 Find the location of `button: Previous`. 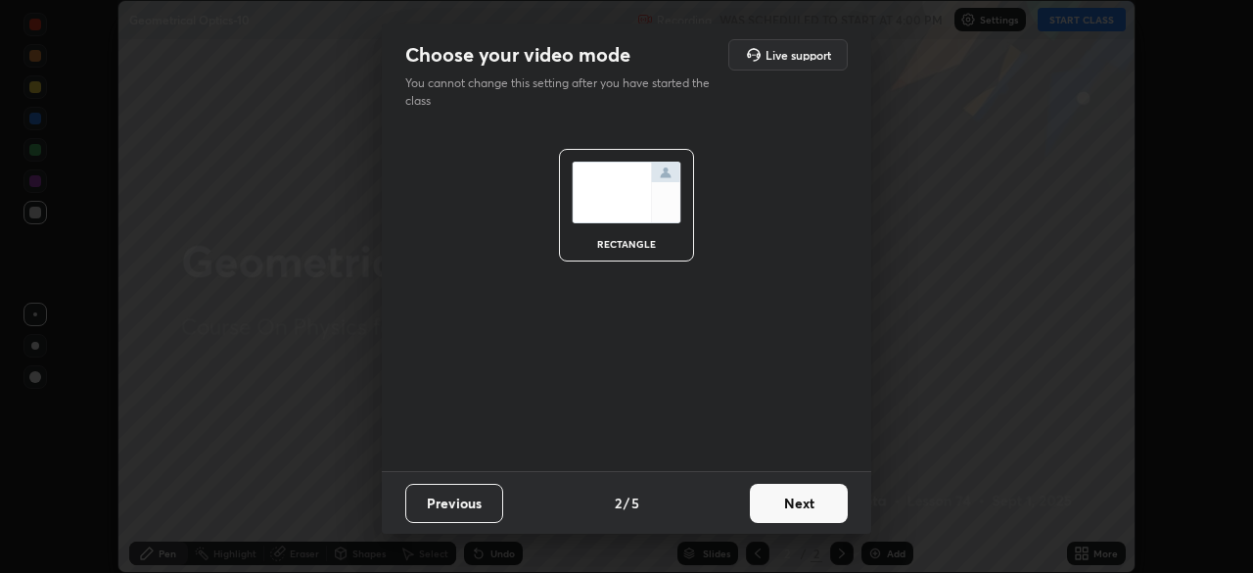

button: Previous is located at coordinates (454, 503).